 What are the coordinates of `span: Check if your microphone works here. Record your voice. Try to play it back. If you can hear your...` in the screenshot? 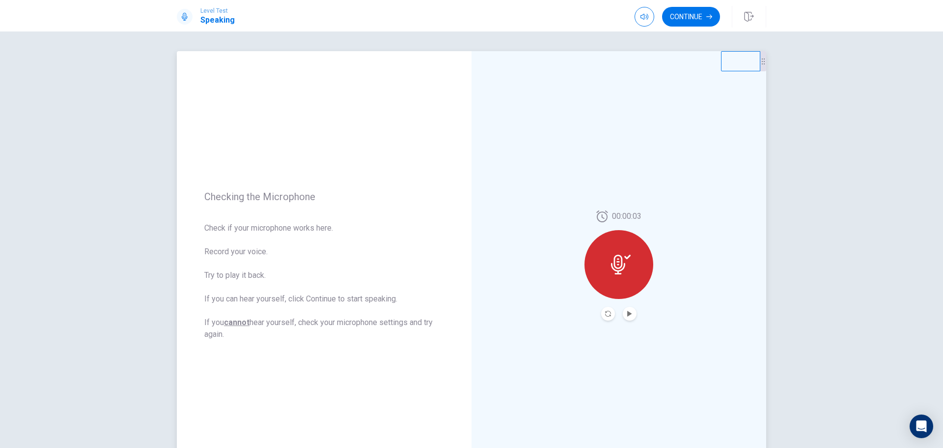 It's located at (324, 281).